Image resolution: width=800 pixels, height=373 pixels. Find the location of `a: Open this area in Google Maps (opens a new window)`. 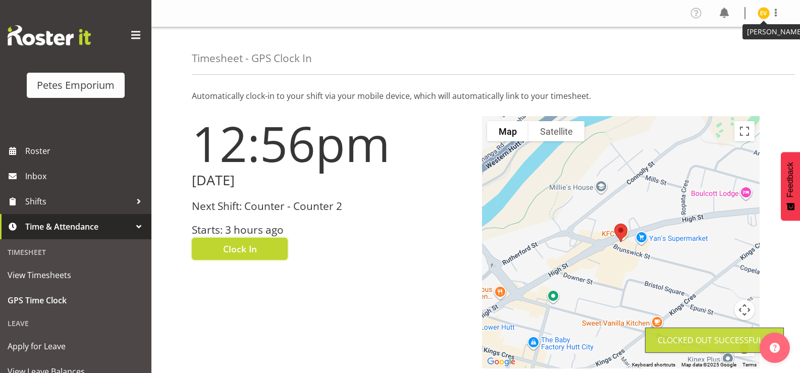

a: Open this area in Google Maps (opens a new window) is located at coordinates (501, 362).